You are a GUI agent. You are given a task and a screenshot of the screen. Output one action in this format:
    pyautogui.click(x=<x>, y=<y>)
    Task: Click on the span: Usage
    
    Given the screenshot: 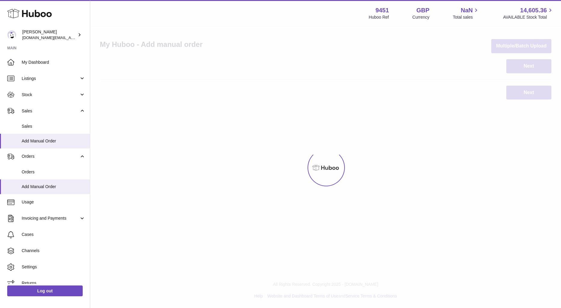 What is the action you would take?
    pyautogui.click(x=53, y=202)
    